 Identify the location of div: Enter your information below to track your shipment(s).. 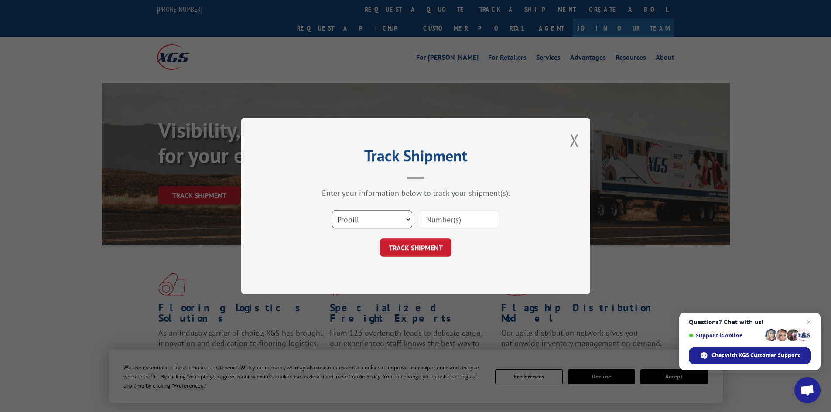
(416, 193).